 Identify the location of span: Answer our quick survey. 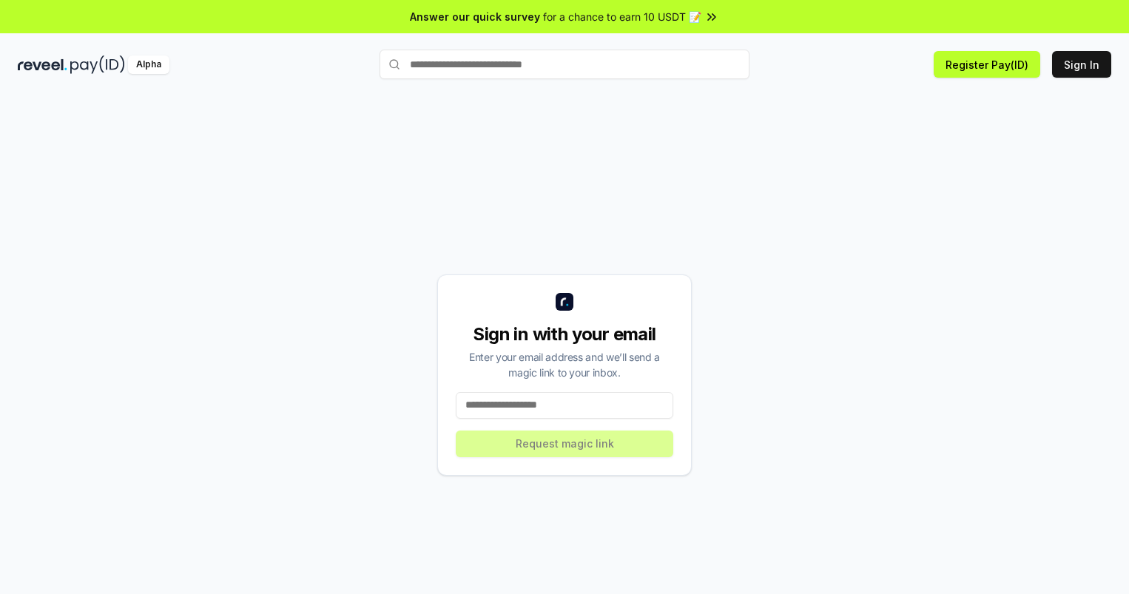
(475, 16).